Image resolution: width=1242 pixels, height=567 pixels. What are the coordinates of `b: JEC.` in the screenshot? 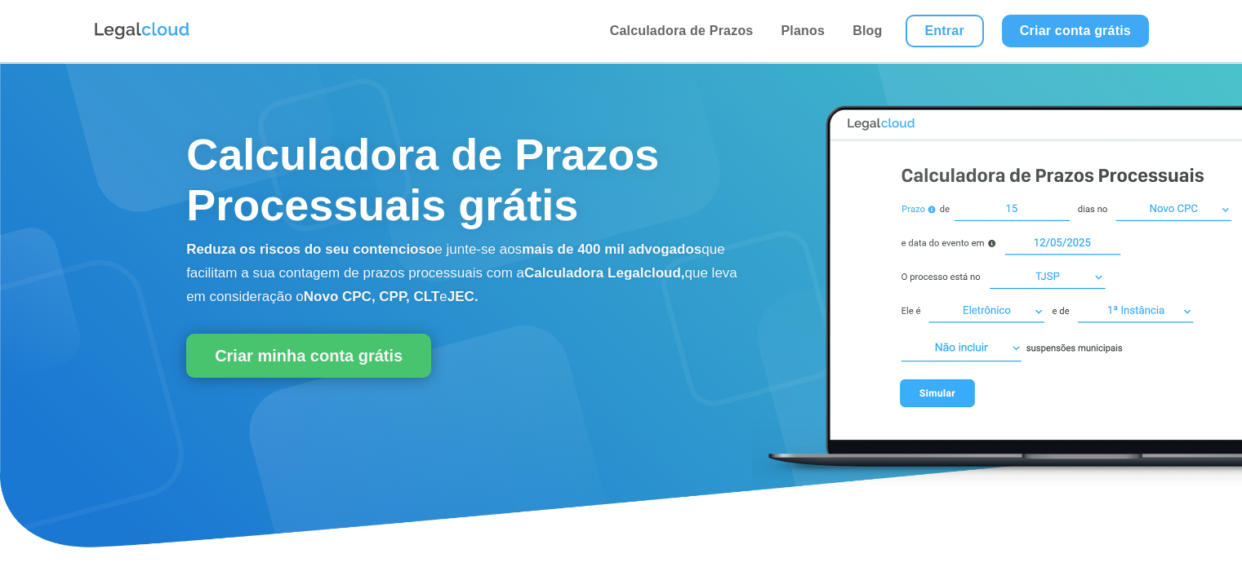 It's located at (463, 296).